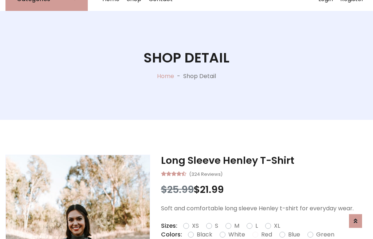 The image size is (373, 239). Describe the element at coordinates (256, 226) in the screenshot. I see `label: L` at that location.